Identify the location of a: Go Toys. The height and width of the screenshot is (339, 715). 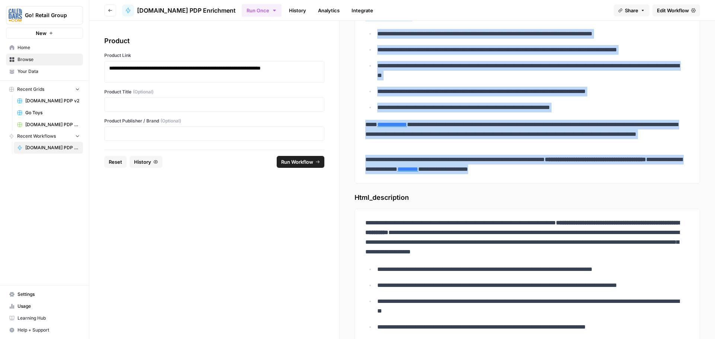
(48, 113).